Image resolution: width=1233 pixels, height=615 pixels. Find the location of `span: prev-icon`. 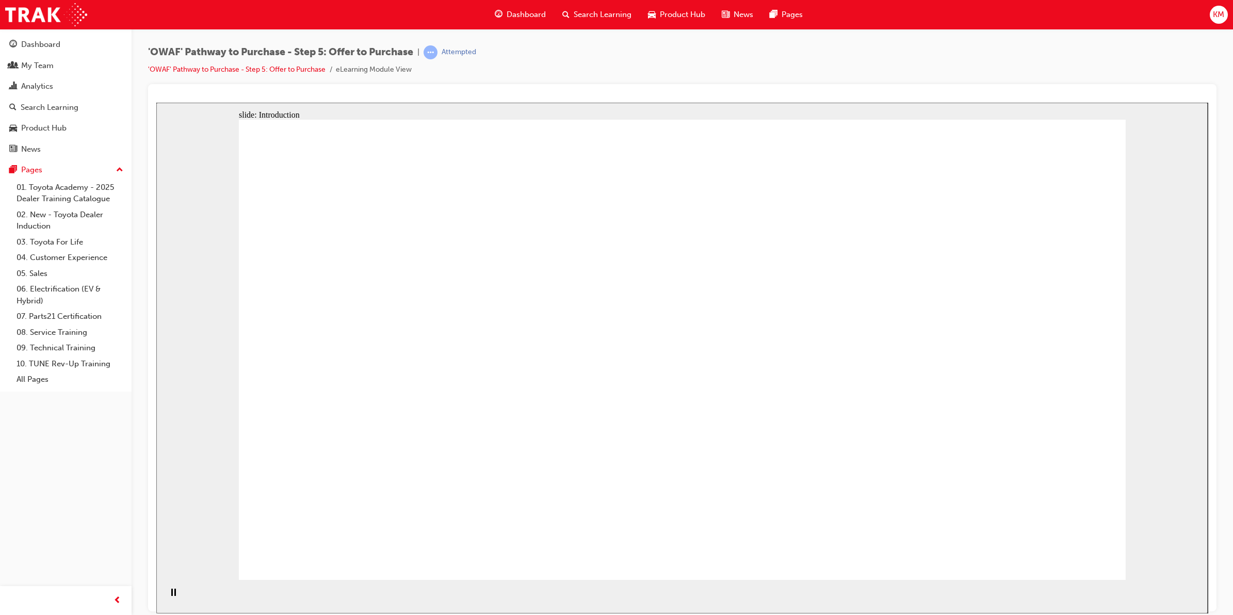

span: prev-icon is located at coordinates (117, 601).